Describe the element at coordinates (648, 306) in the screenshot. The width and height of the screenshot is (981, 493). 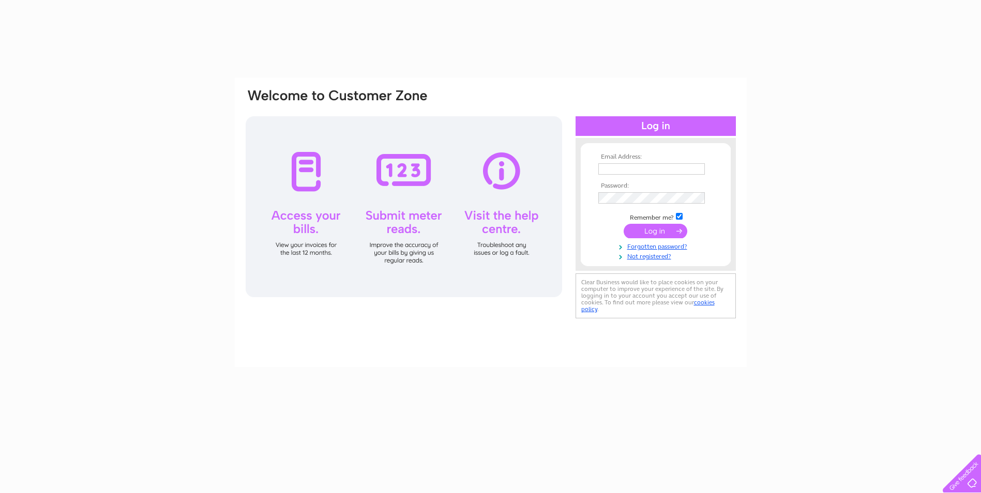
I see `a: cookies policy` at that location.